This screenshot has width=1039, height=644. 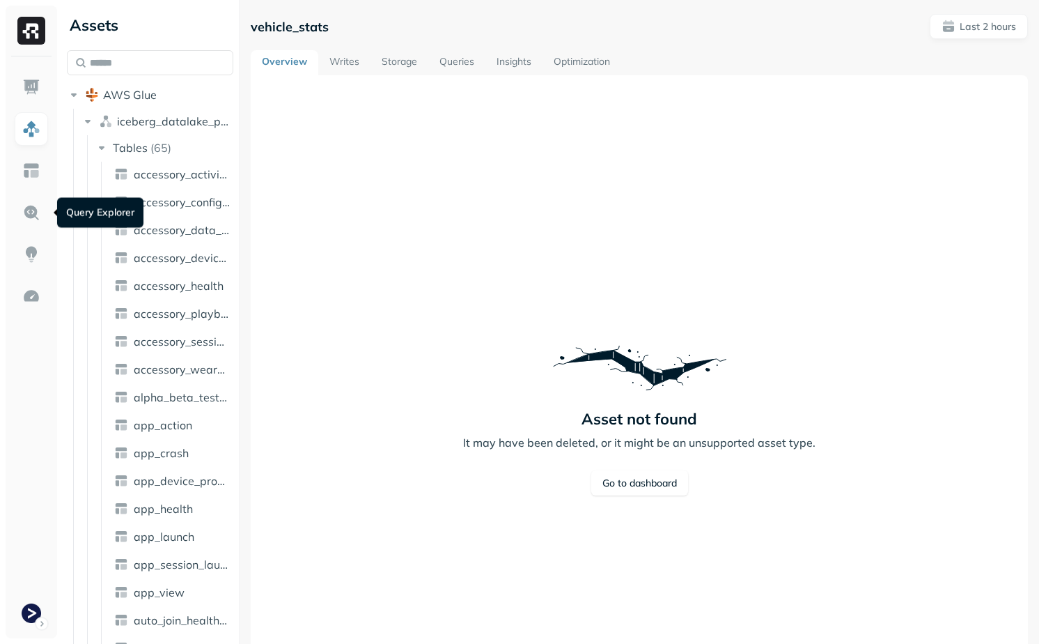 I want to click on a: accessory_activity_report, so click(x=172, y=174).